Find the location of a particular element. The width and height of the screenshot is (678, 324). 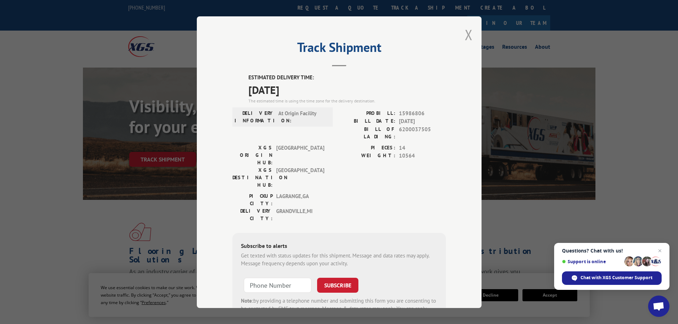

strong: Note: is located at coordinates (247, 300).